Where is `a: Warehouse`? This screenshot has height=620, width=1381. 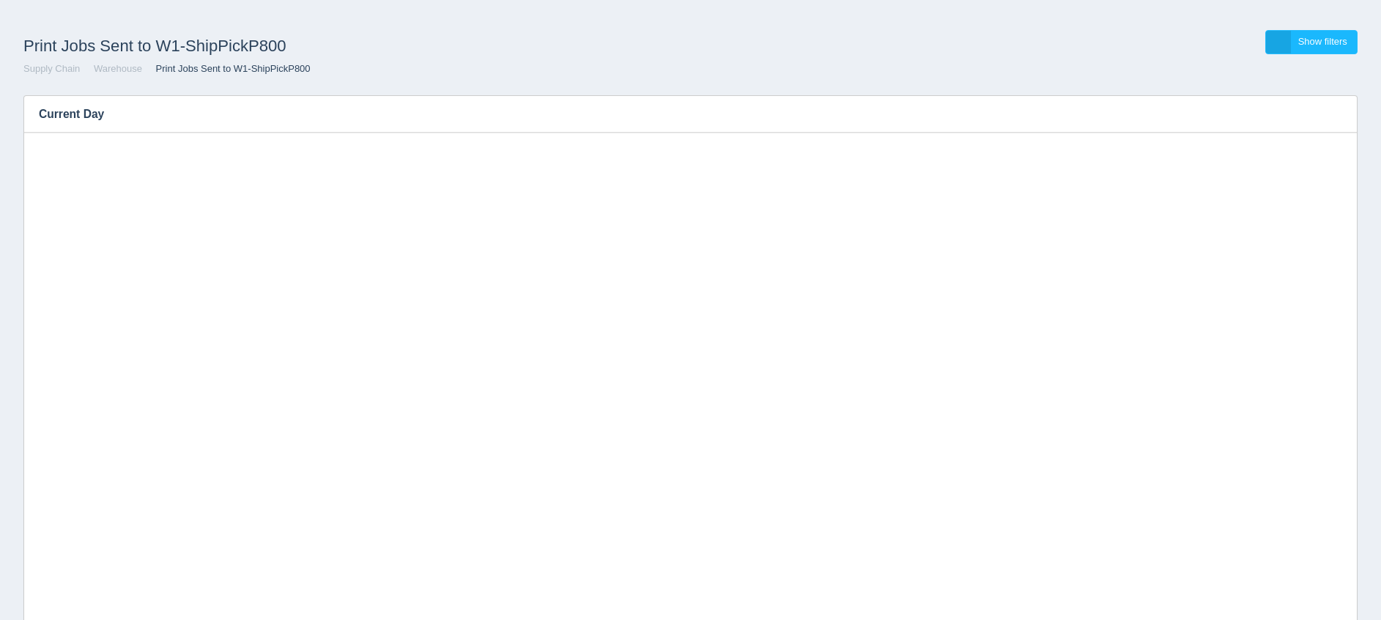 a: Warehouse is located at coordinates (118, 68).